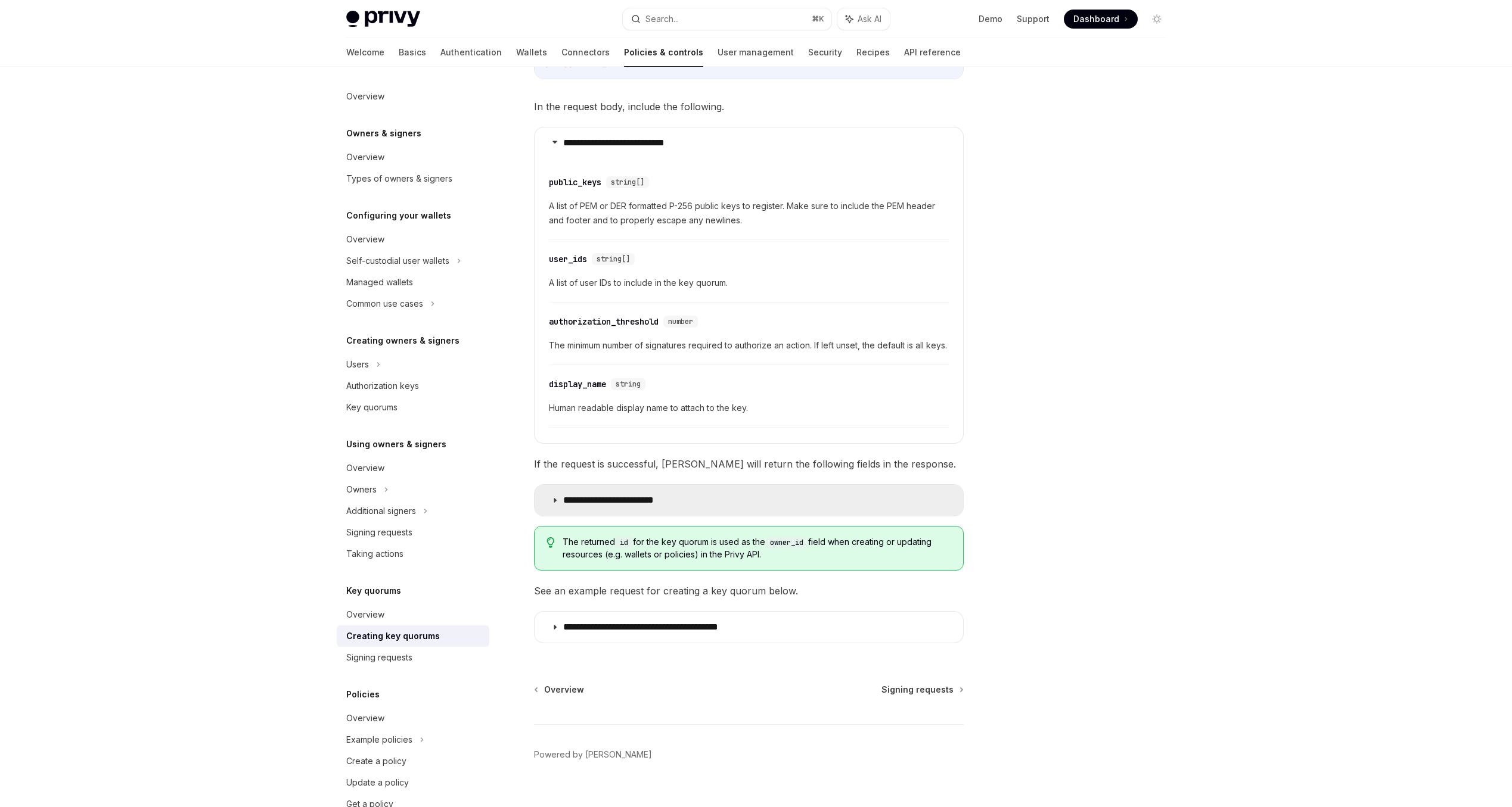 This screenshot has width=1512, height=807. Describe the element at coordinates (383, 19) in the screenshot. I see `img: light logo` at that location.